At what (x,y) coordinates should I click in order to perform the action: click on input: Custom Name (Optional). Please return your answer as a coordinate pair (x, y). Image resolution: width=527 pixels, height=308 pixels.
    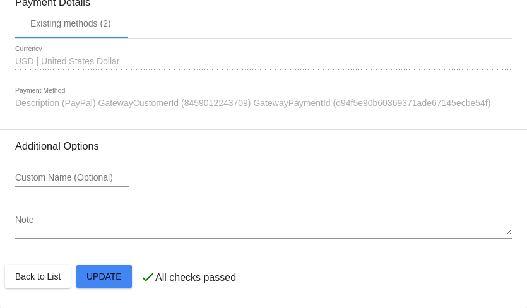
    Looking at the image, I should click on (72, 178).